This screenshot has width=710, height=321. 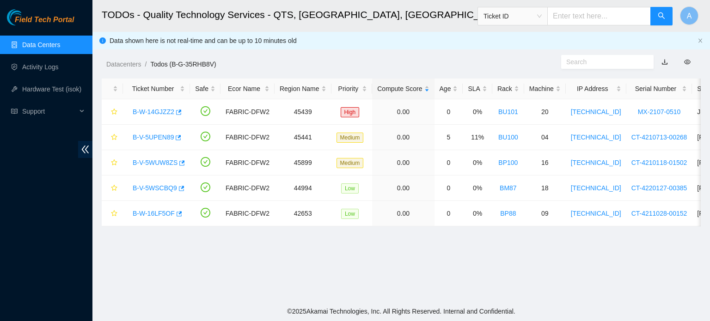 What do you see at coordinates (513, 16) in the screenshot?
I see `span: Ticket ID` at bounding box center [513, 16].